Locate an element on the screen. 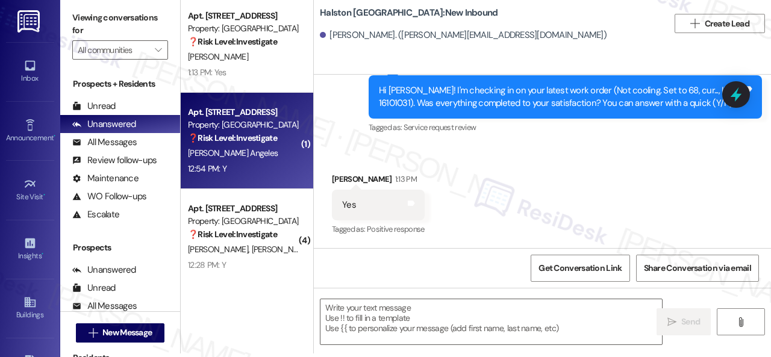 This screenshot has width=771, height=357. a: Inbox is located at coordinates (30, 72).